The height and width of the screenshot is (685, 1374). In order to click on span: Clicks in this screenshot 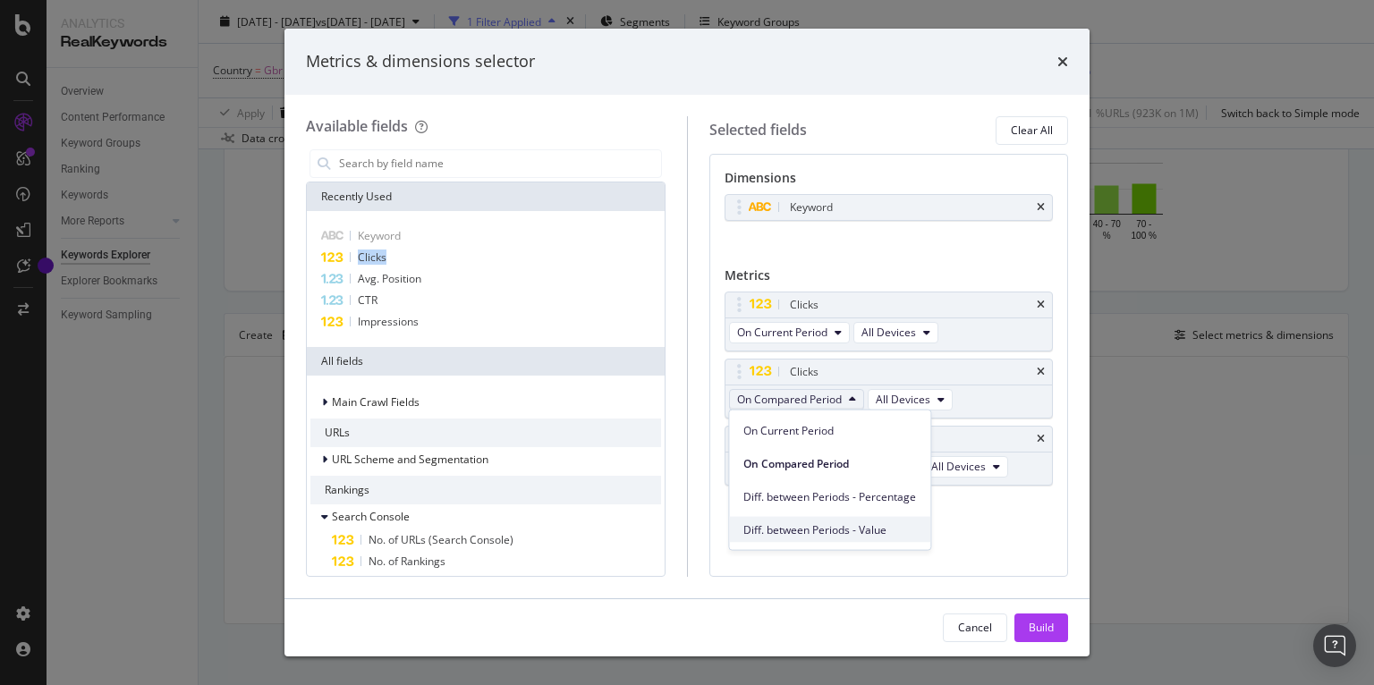, I will do `click(372, 257)`.